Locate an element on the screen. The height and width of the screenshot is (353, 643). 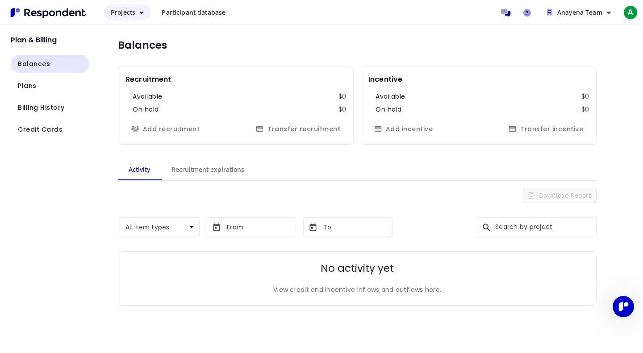
h1: Balances is located at coordinates (143, 46).